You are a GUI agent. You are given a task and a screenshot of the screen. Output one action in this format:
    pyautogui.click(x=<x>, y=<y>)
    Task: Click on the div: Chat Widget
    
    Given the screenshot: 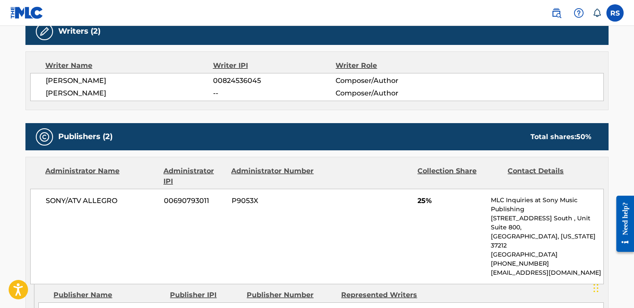 What is the action you would take?
    pyautogui.click(x=613, y=287)
    